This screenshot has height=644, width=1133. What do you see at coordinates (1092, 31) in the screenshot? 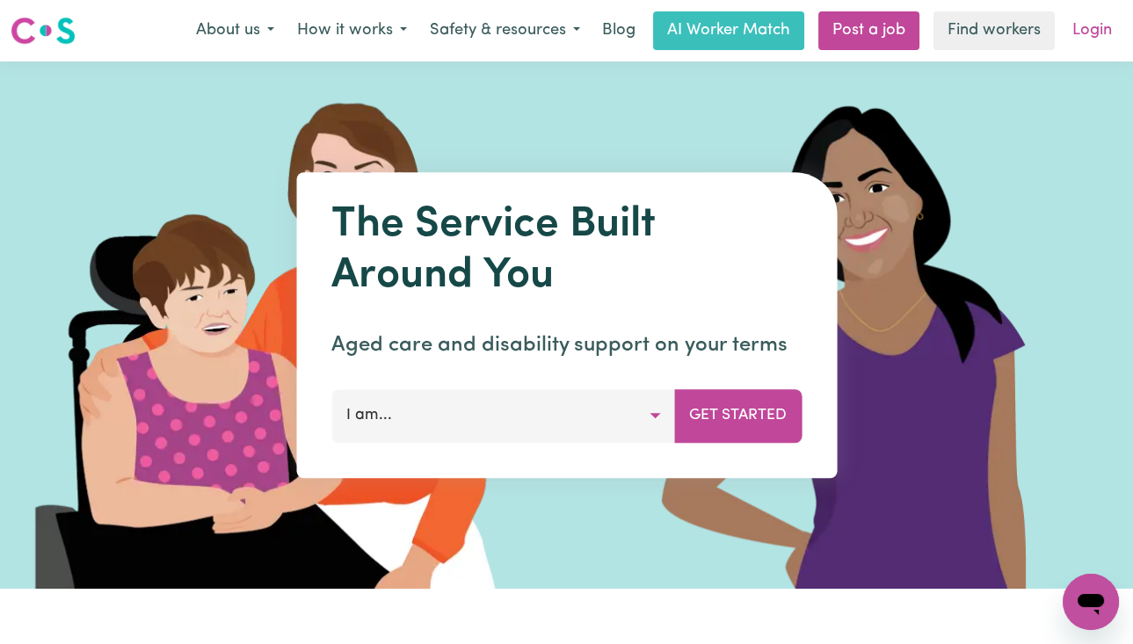
I see `a: Login` at bounding box center [1092, 31].